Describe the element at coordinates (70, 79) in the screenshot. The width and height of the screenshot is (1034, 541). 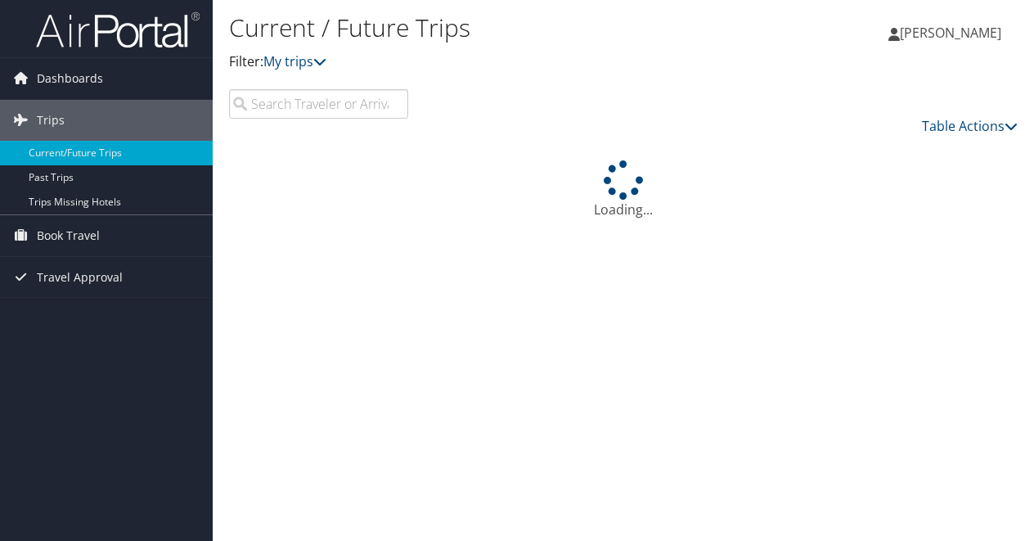
I see `span: Dashboards` at that location.